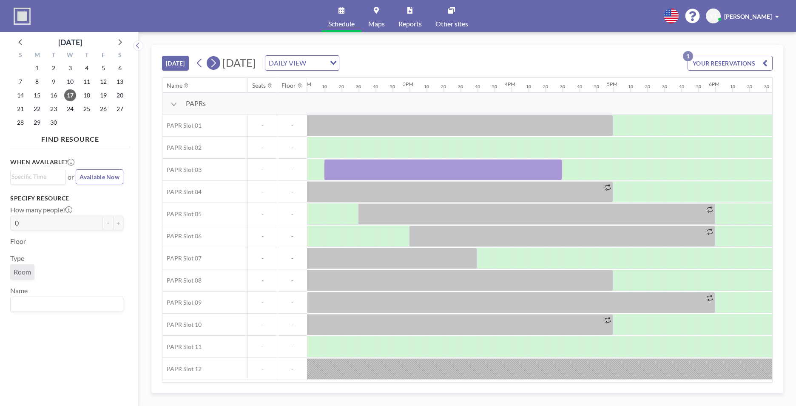 The image size is (796, 406). I want to click on span: Available Now, so click(100, 176).